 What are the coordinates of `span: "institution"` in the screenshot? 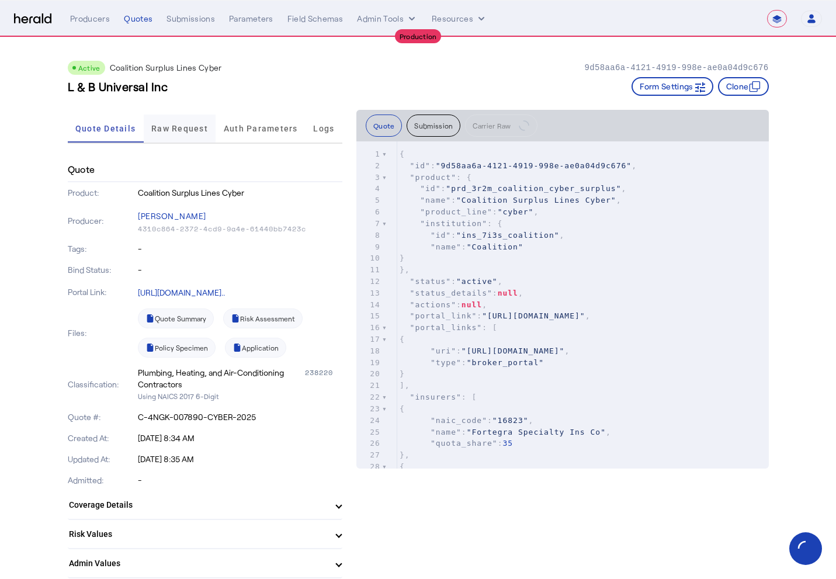 It's located at (453, 223).